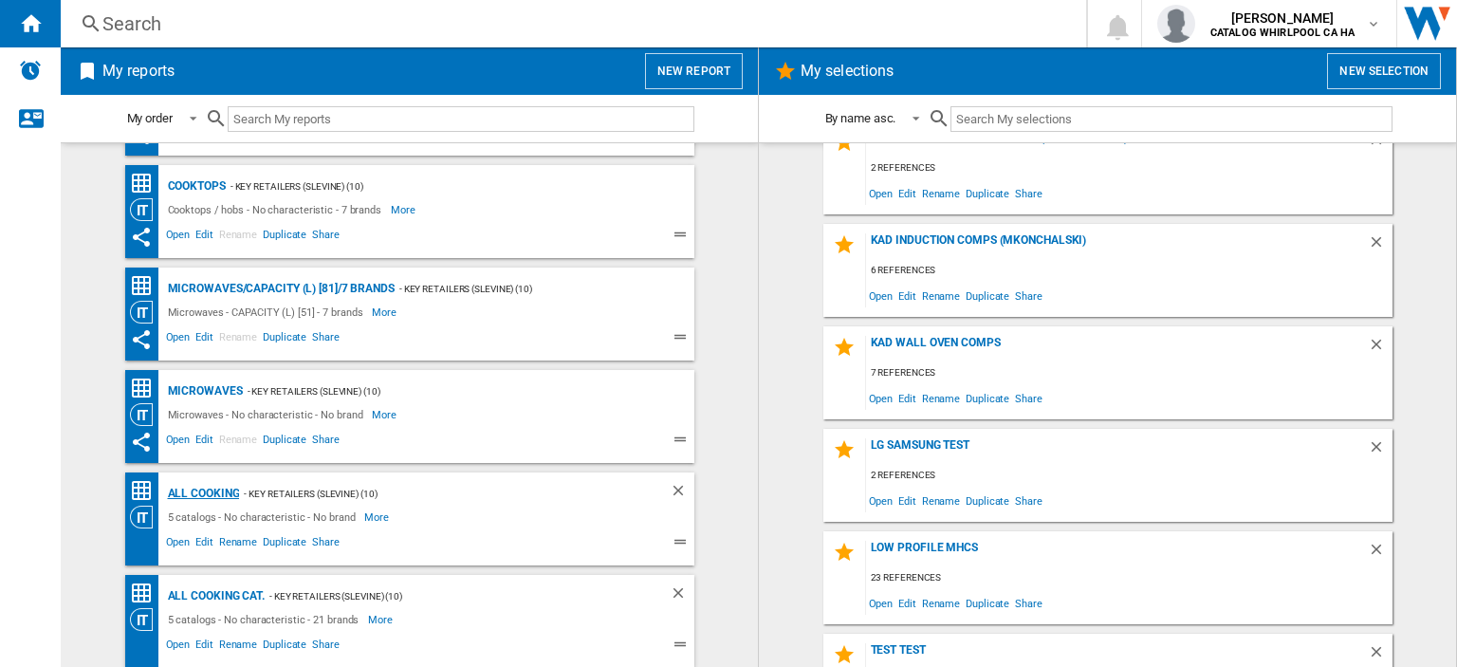 This screenshot has height=667, width=1457. I want to click on div: 6 references, so click(1129, 270).